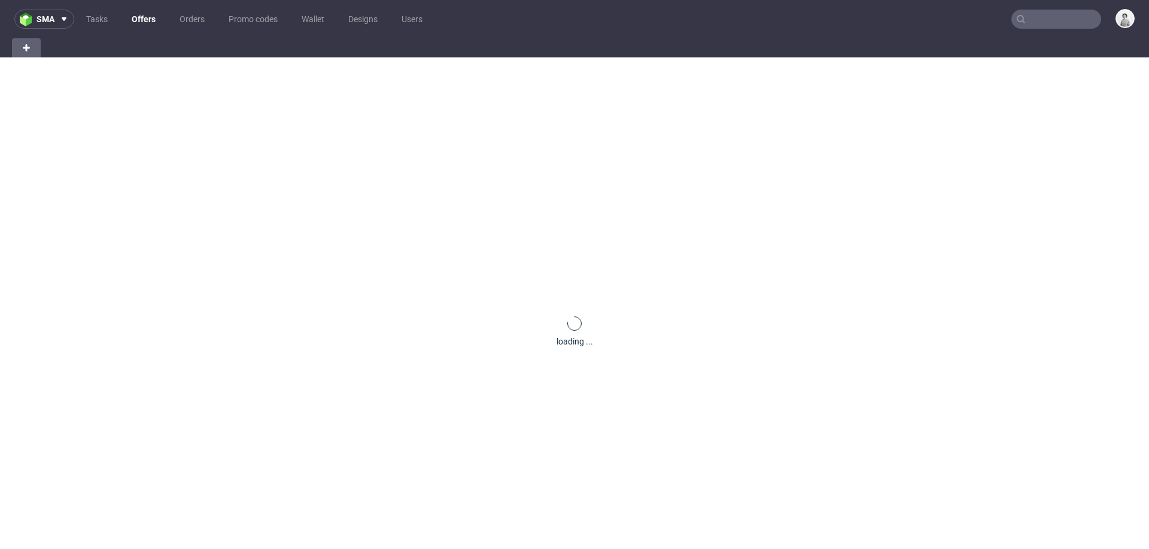  What do you see at coordinates (144, 19) in the screenshot?
I see `a: Offers` at bounding box center [144, 19].